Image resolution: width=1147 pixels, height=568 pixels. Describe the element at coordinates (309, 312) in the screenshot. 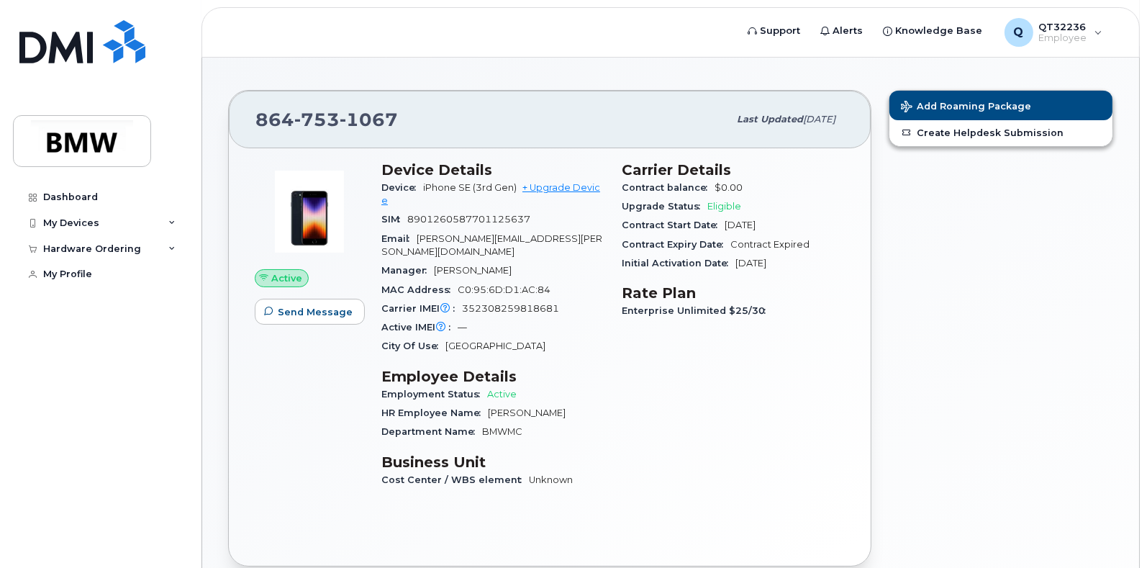

I see `button: Send Message` at that location.